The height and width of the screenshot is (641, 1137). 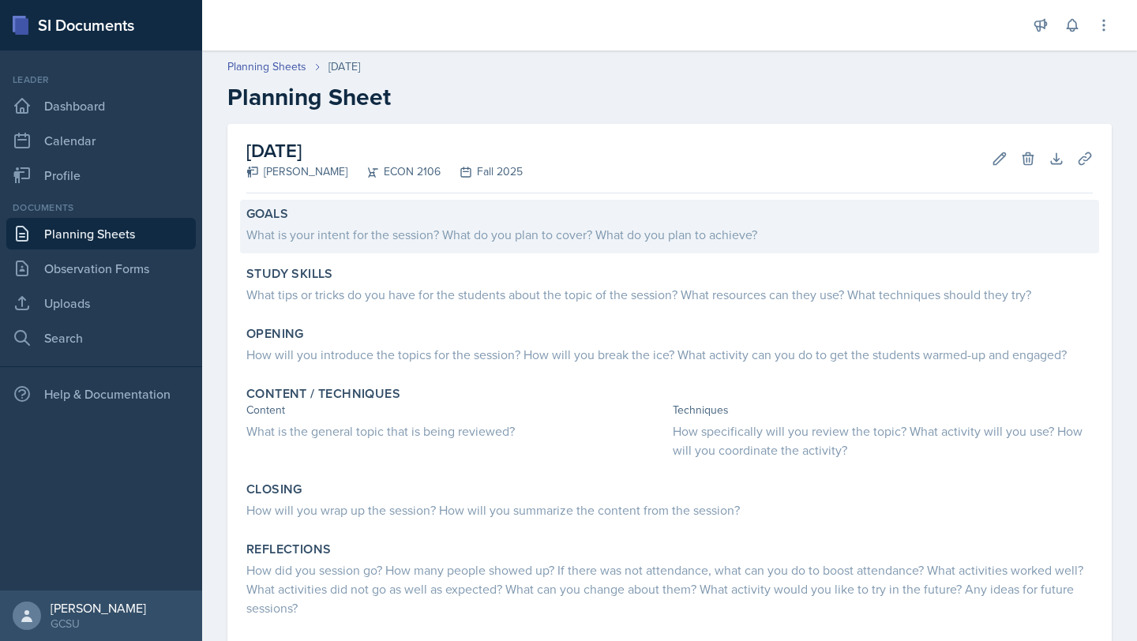 I want to click on div: Techniques, so click(x=883, y=410).